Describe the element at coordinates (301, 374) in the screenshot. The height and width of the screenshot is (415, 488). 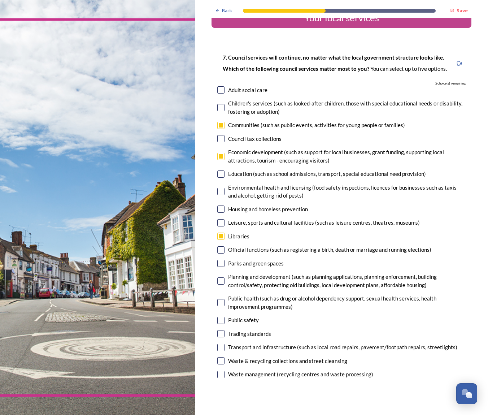
I see `div: Waste management (recycling centres and waste processing)` at that location.